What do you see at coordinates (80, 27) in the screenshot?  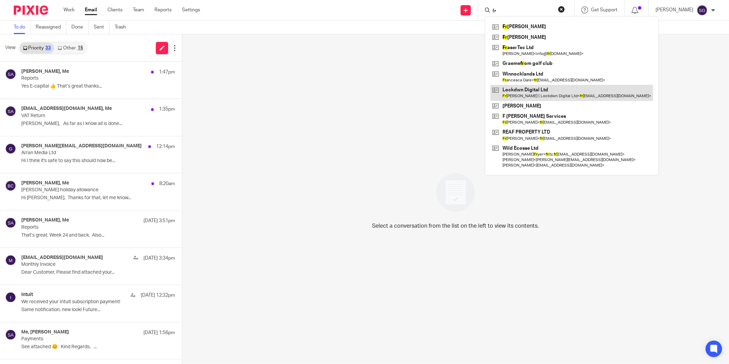 I see `a: Done` at bounding box center [80, 27].